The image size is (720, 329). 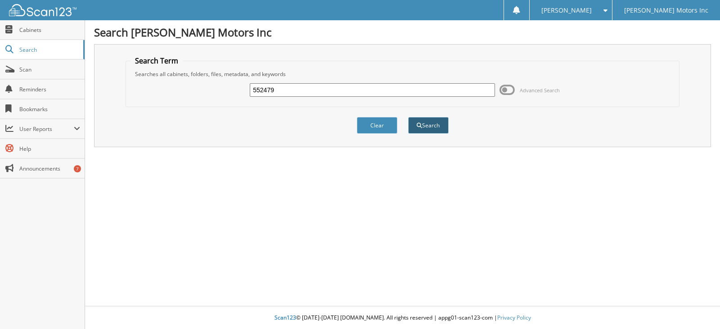 What do you see at coordinates (514, 317) in the screenshot?
I see `a: Privacy Policy` at bounding box center [514, 317].